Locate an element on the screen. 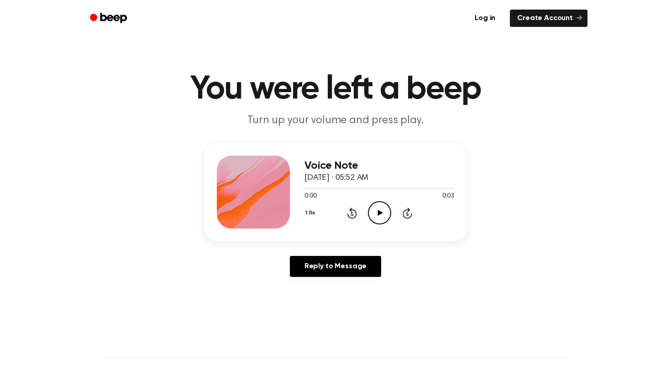 The width and height of the screenshot is (671, 380). a: Reply to Message is located at coordinates (336, 267).